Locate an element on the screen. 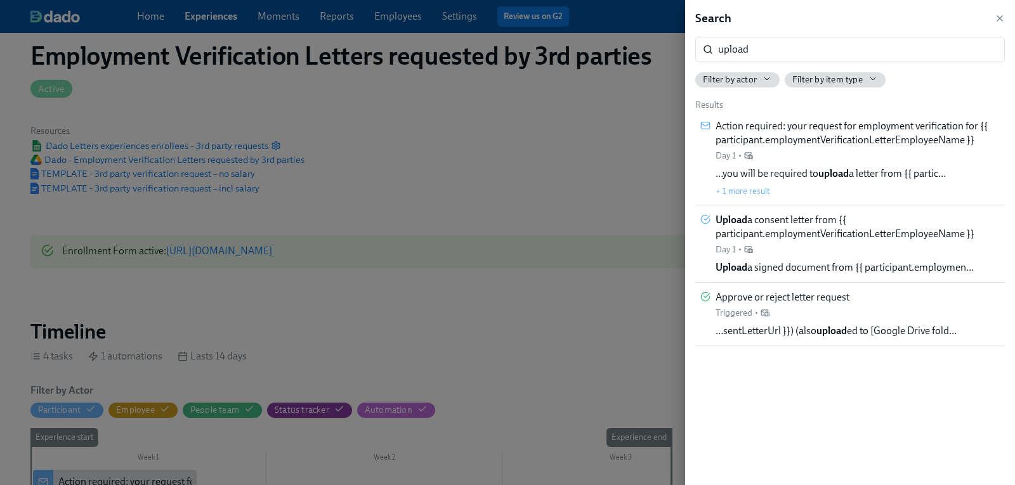 Image resolution: width=1015 pixels, height=485 pixels. span: Action required: your request for employment verification for {{ participant.employmentVerificati... is located at coordinates (858, 133).